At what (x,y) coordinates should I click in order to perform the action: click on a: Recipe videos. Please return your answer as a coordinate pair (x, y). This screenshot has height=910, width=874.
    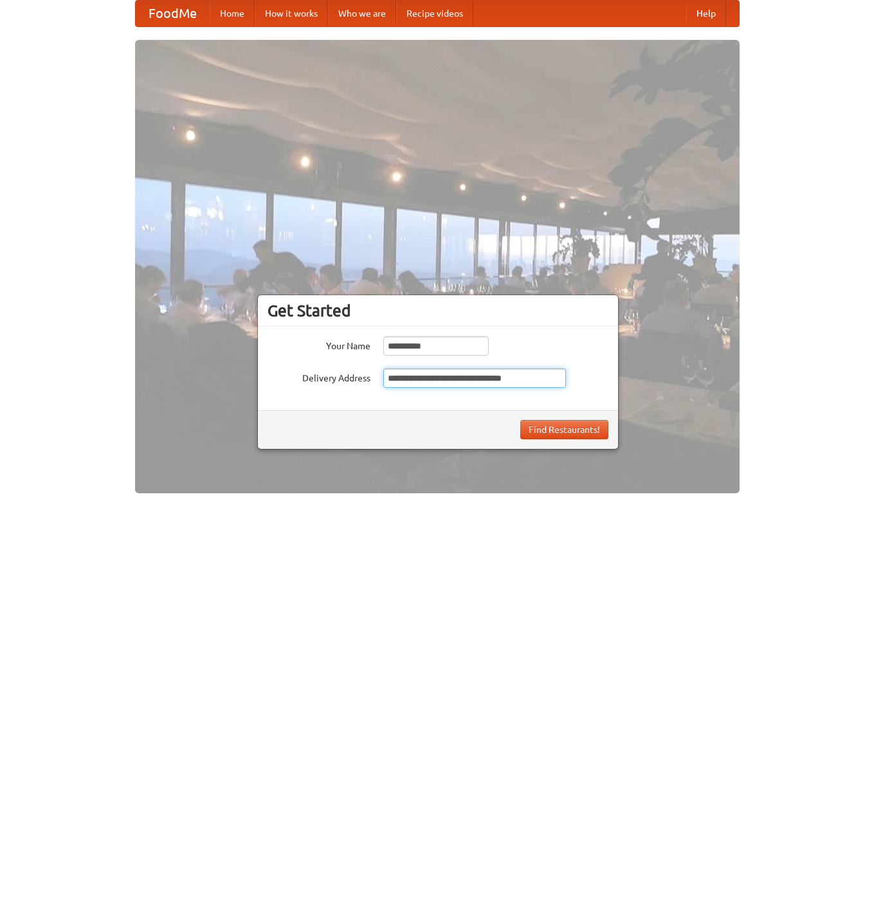
    Looking at the image, I should click on (435, 13).